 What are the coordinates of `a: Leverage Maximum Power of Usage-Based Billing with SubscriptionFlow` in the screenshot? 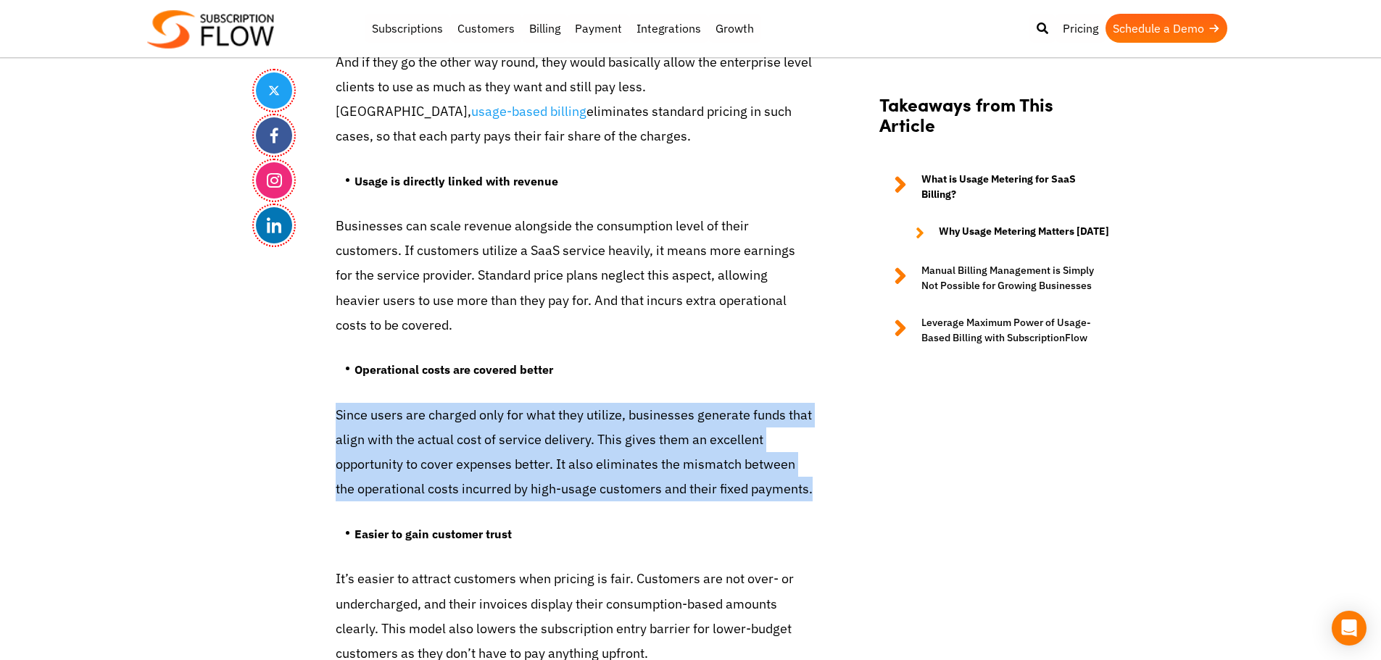 It's located at (995, 331).